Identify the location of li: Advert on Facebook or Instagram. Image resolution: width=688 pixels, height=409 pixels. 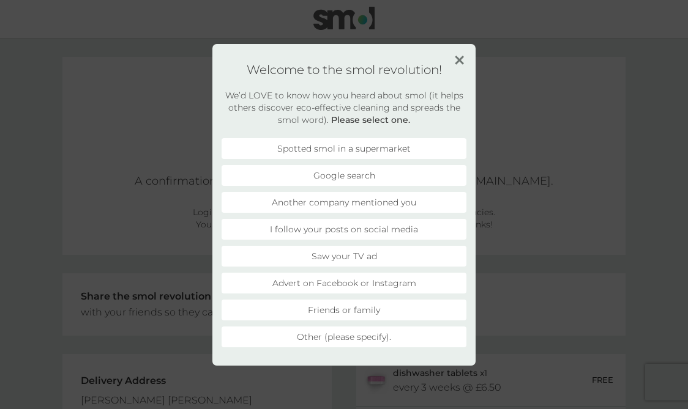
(344, 283).